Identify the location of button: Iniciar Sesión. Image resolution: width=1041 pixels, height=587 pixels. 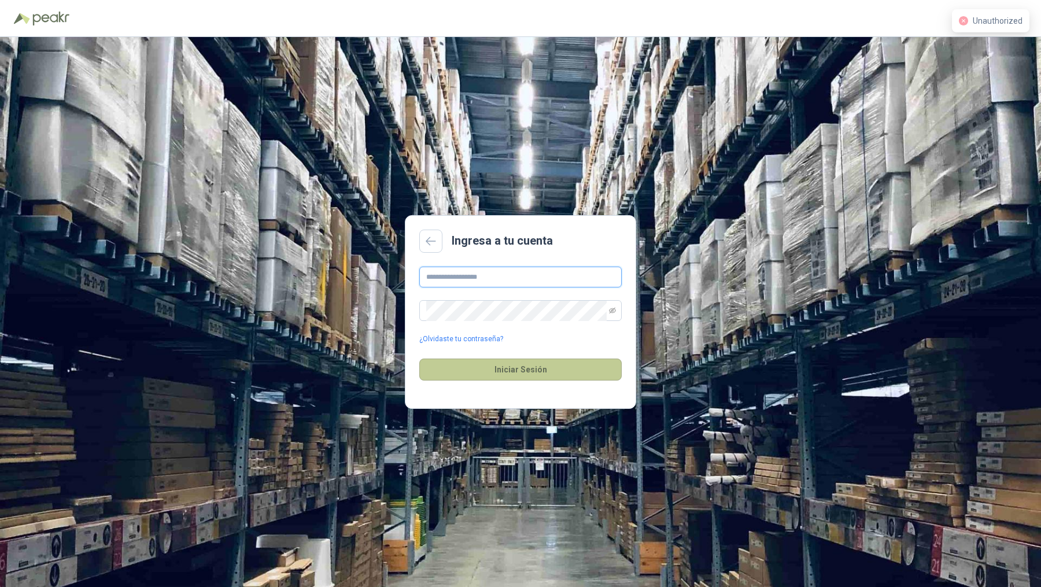
(520, 370).